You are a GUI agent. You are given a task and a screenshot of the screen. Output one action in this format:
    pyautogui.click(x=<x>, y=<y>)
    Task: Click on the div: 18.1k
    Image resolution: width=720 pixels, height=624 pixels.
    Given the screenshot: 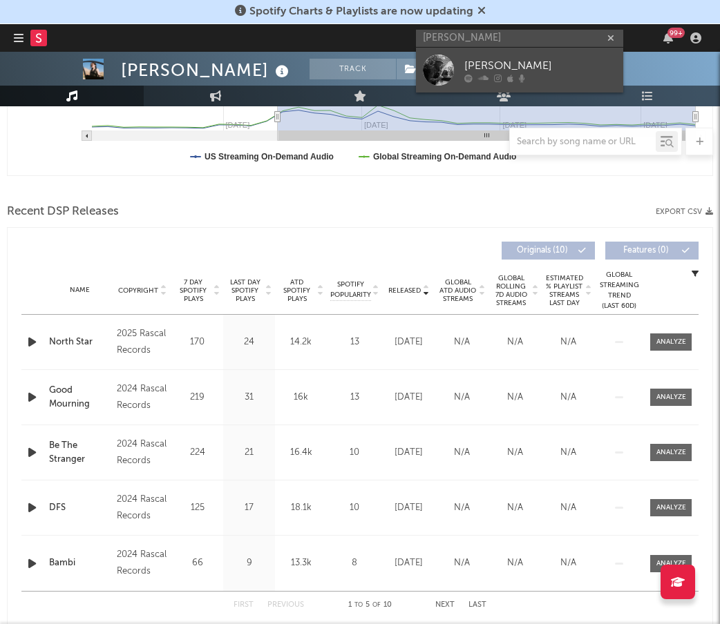 What is the action you would take?
    pyautogui.click(x=300, y=508)
    